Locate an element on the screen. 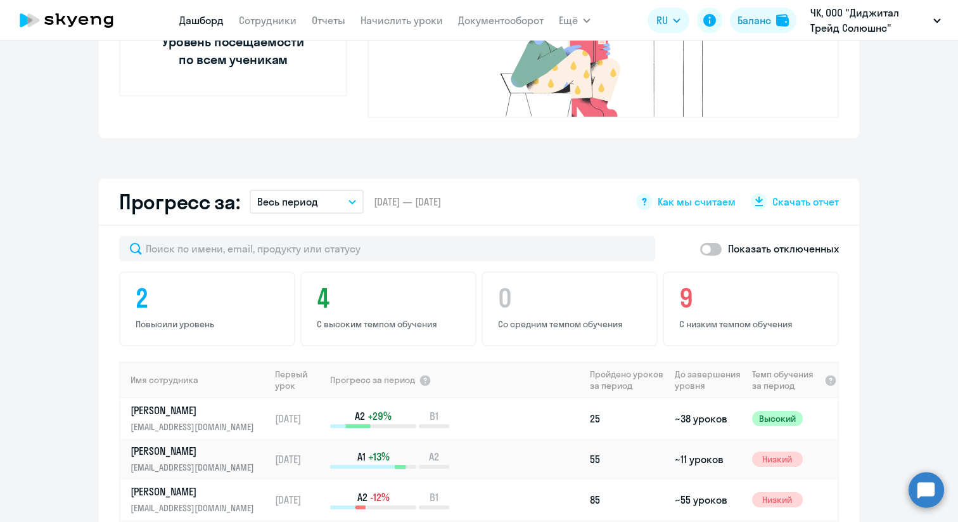 The width and height of the screenshot is (958, 522). span: Прогресс за период is located at coordinates (373, 380).